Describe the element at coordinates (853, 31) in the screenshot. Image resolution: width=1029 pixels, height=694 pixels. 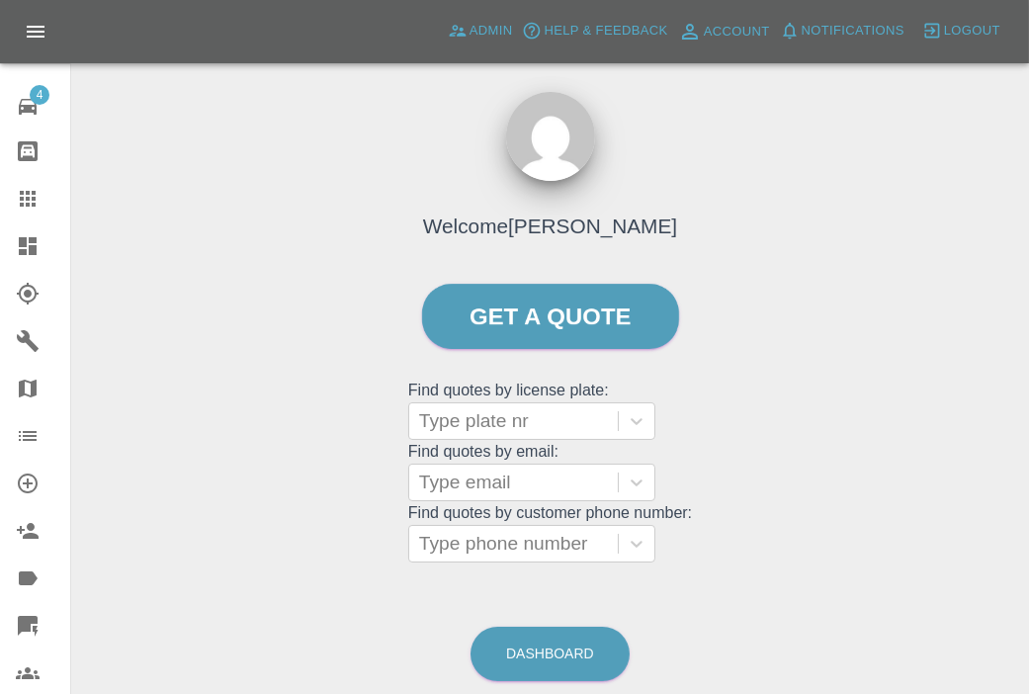
I see `span: Notifications` at that location.